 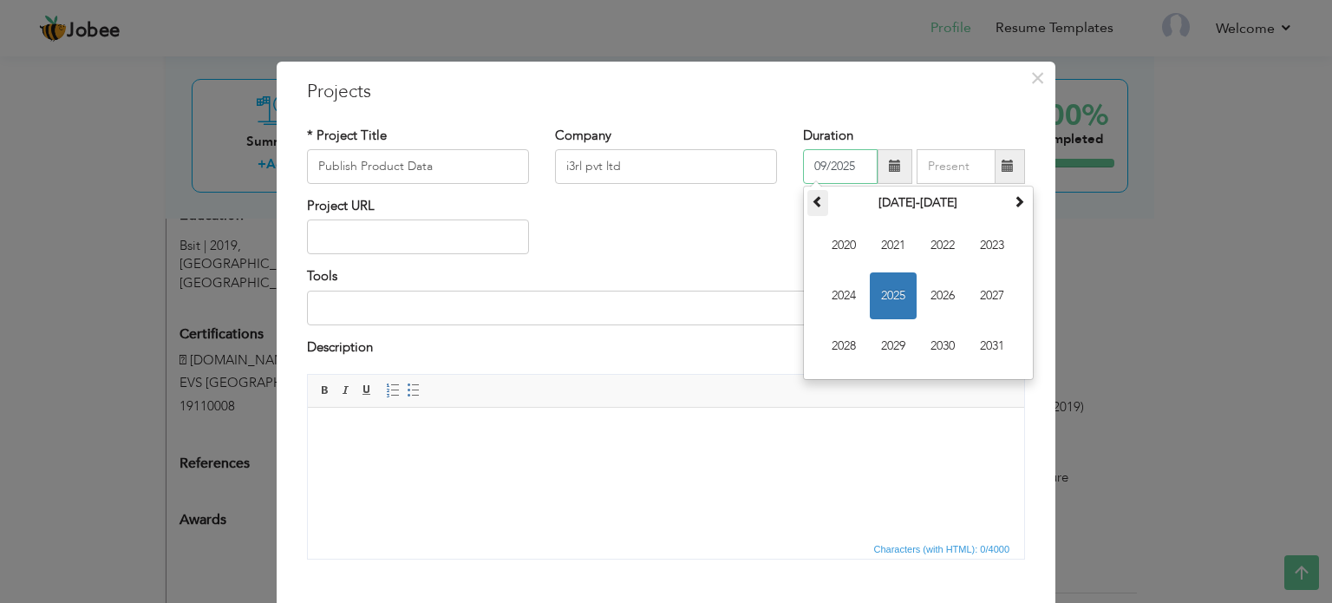 What do you see at coordinates (992, 346) in the screenshot?
I see `span: 2031` at bounding box center [992, 346].